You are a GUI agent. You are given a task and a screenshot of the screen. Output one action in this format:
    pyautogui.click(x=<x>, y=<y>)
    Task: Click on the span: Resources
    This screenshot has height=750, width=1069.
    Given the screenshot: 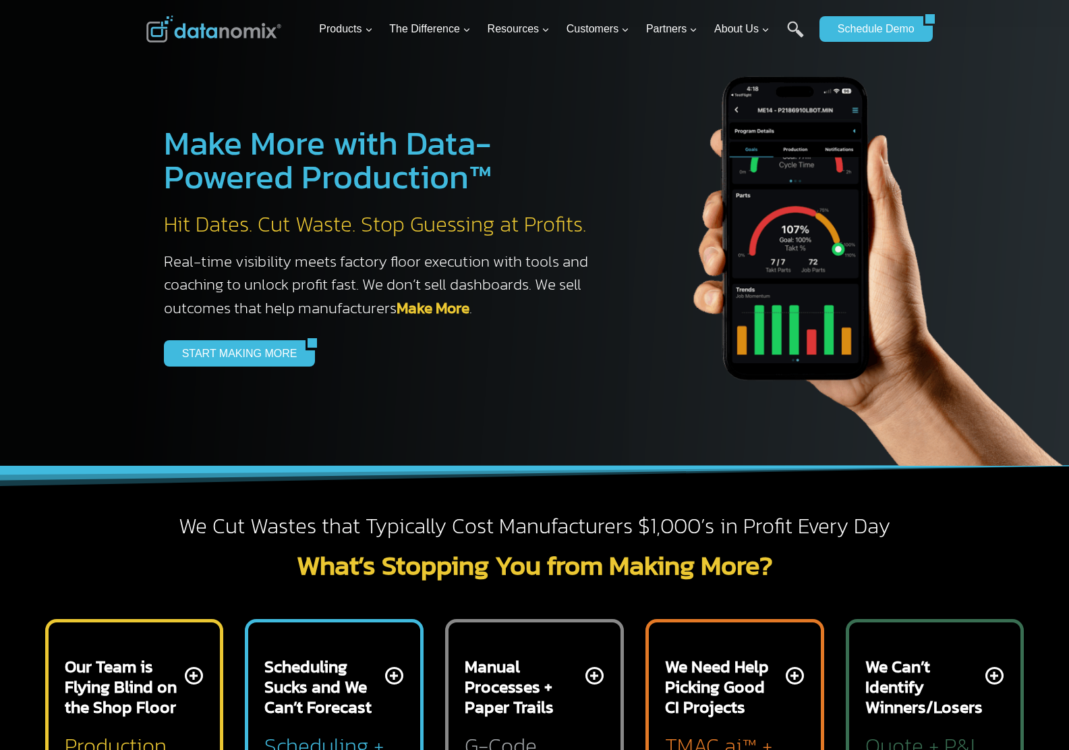 What is the action you would take?
    pyautogui.click(x=519, y=29)
    